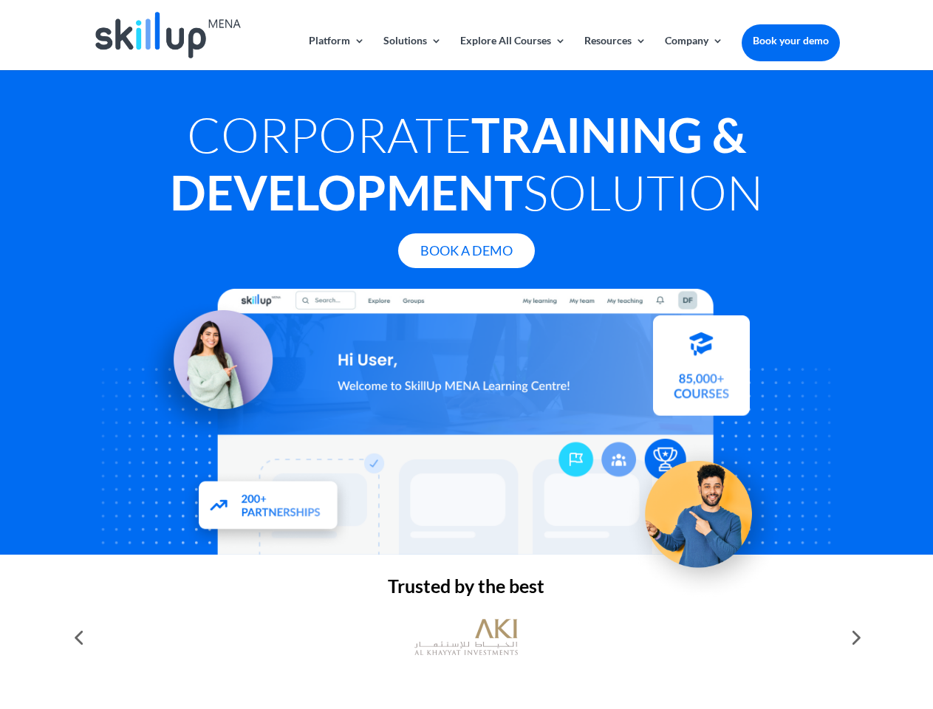  I want to click on a: Solutions, so click(412, 52).